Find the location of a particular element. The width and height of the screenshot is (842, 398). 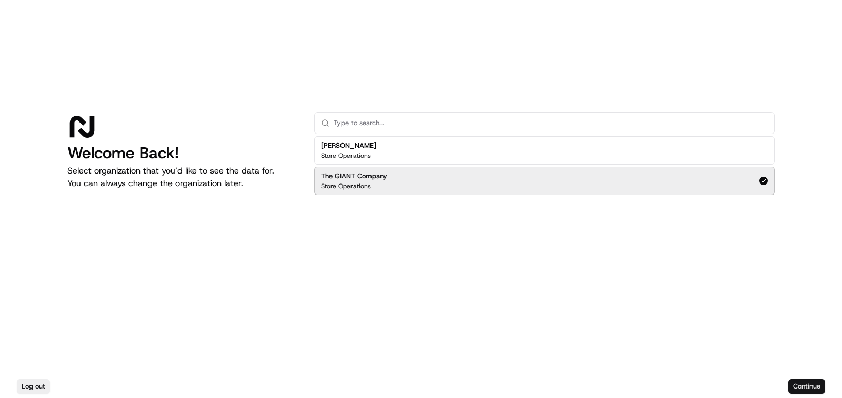

h2: The GIANT Company is located at coordinates (354, 176).